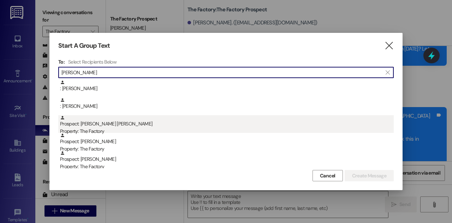 This screenshot has width=452, height=223. Describe the element at coordinates (222, 72) in the screenshot. I see `input: Search for any contact or apartment` at that location.